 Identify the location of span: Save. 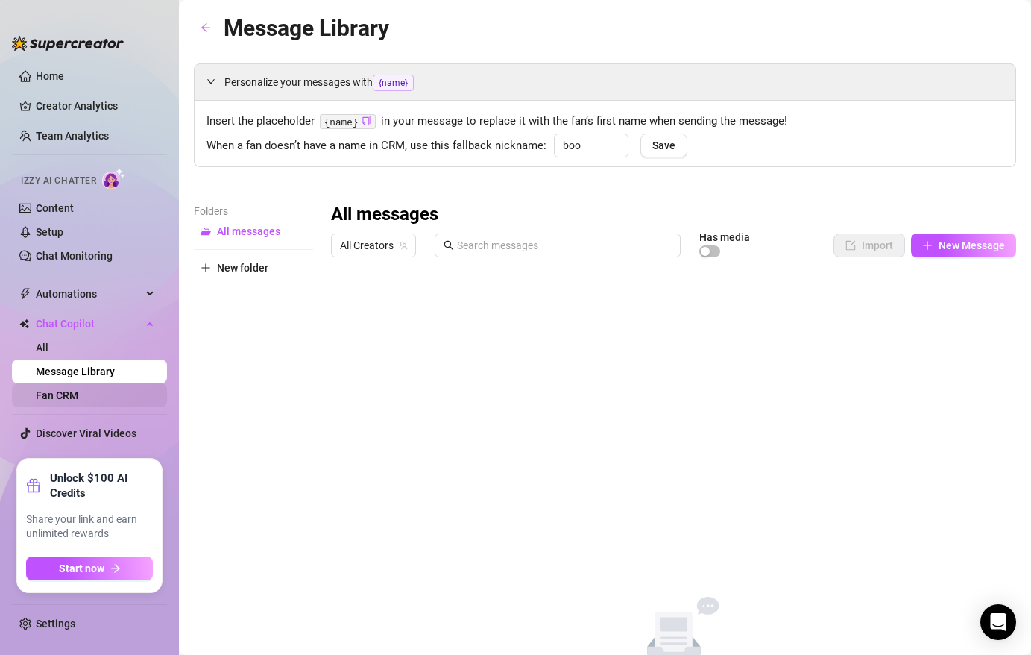
(664, 145).